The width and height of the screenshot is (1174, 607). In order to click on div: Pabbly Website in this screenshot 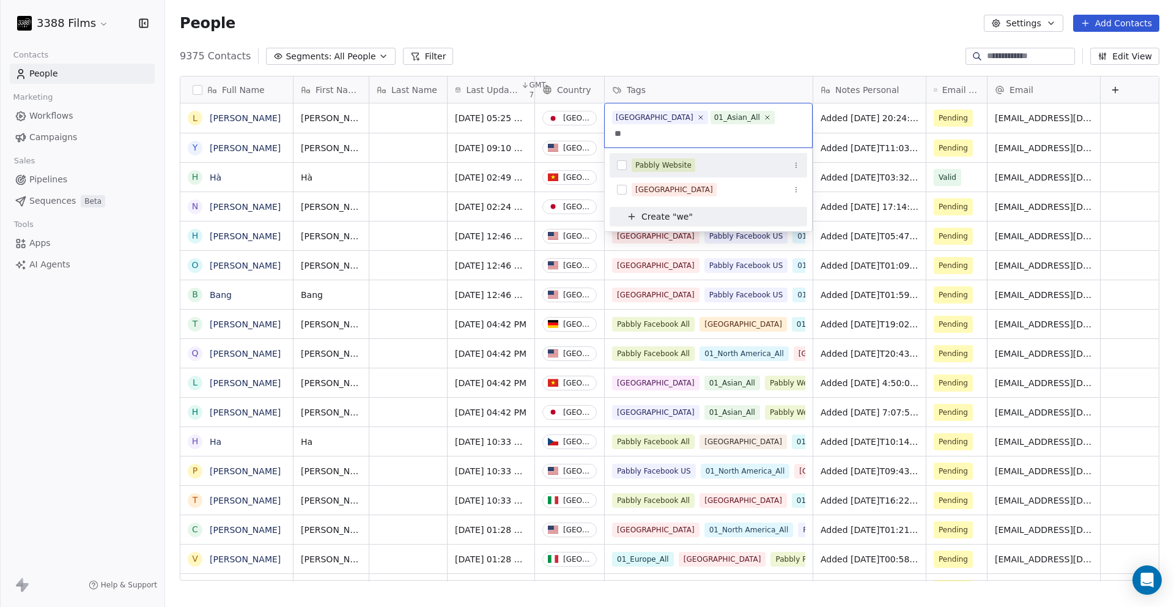, I will do `click(663, 165)`.